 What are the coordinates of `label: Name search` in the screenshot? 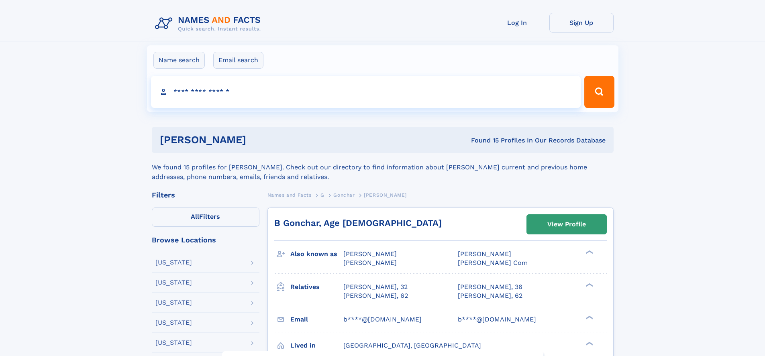 It's located at (179, 60).